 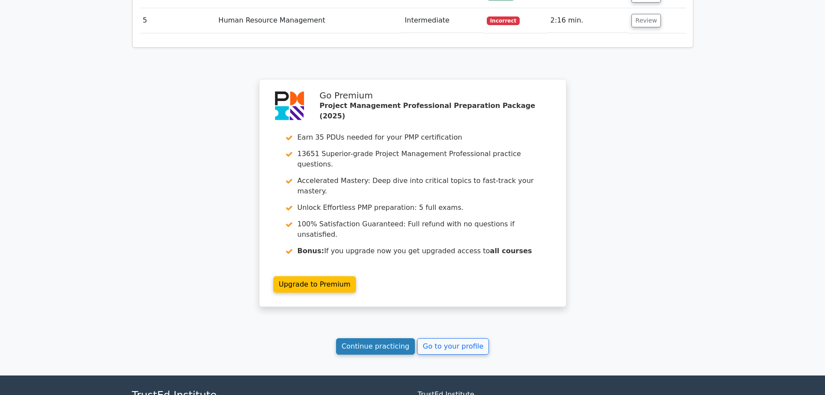 I want to click on a: Upgrade to Premium, so click(x=315, y=284).